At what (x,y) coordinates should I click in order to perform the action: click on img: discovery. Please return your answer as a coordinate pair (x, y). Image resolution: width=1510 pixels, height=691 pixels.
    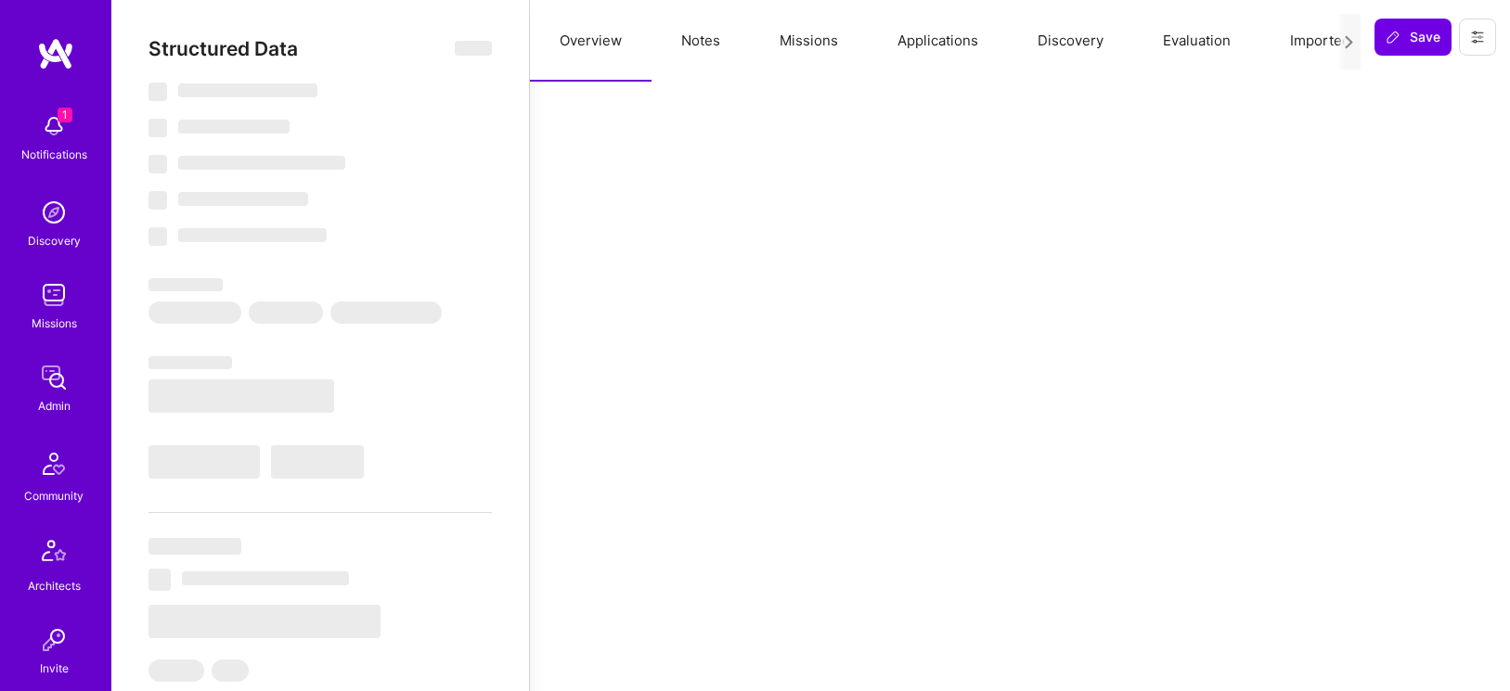
    Looking at the image, I should click on (54, 212).